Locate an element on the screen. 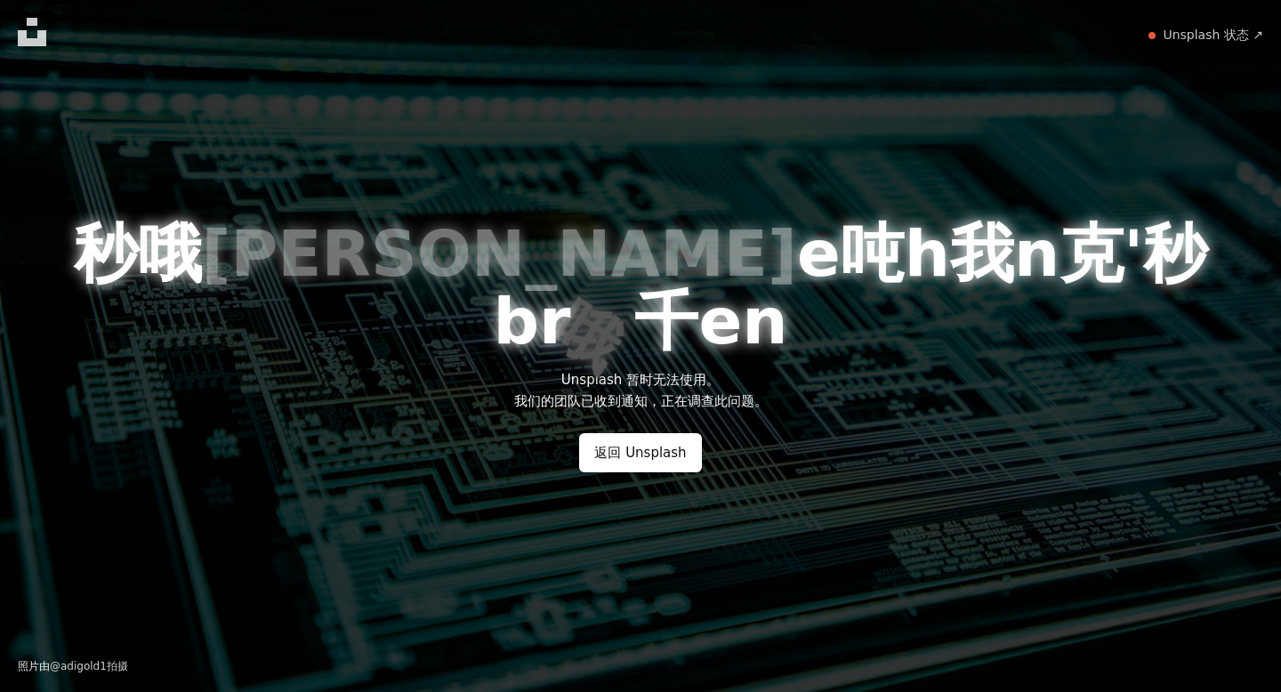 This screenshot has width=1281, height=692. font: h is located at coordinates (927, 253).